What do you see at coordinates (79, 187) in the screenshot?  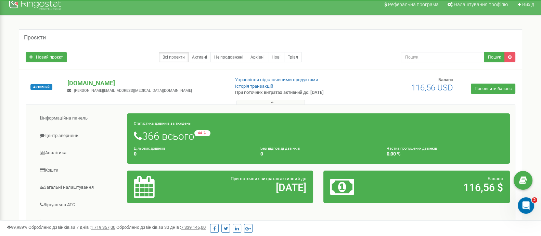 I see `a: Загальні налаштування` at bounding box center [79, 187].